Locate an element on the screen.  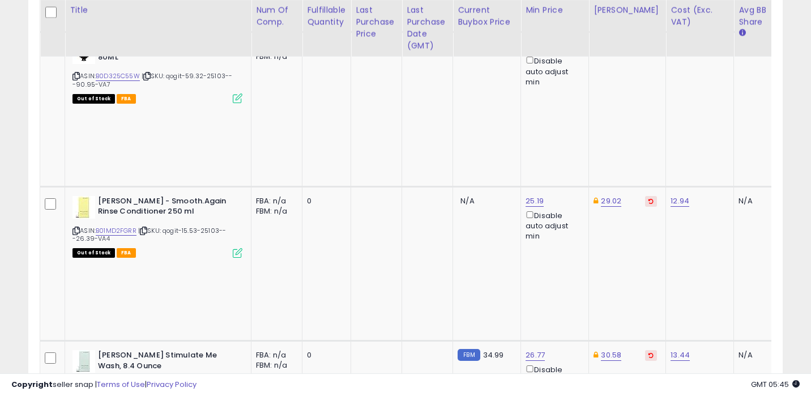
div: Min Price is located at coordinates (555, 10).